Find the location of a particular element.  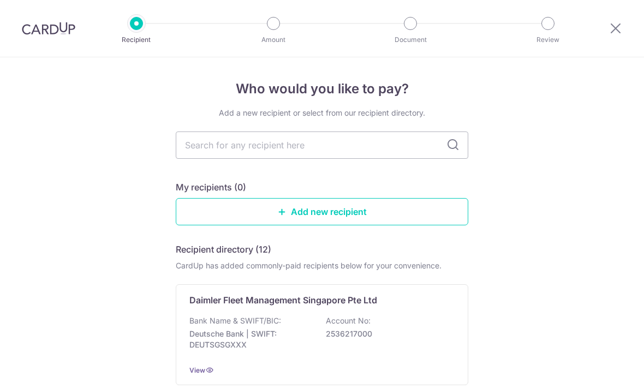

p: Review is located at coordinates (548, 40).